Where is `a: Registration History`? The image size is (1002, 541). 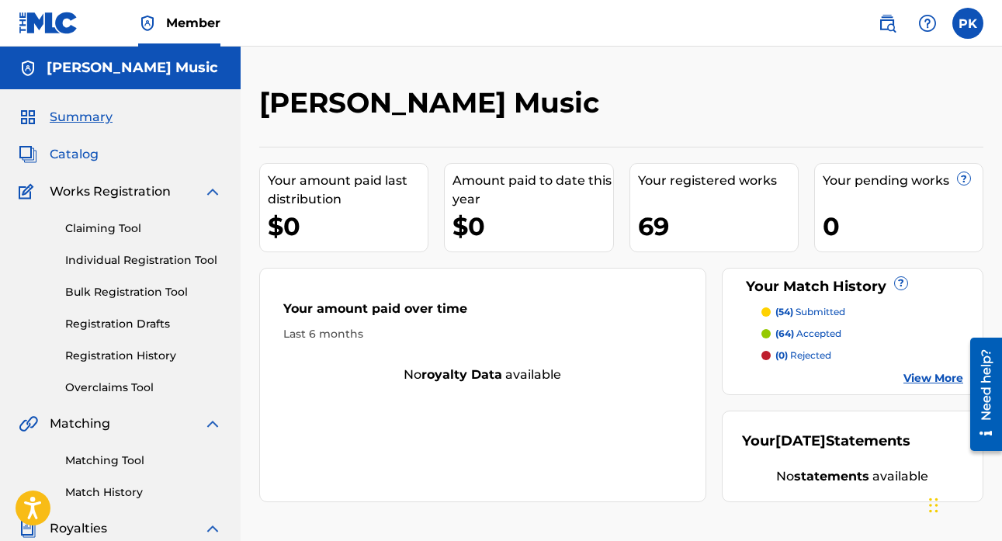
a: Registration History is located at coordinates (144, 355).